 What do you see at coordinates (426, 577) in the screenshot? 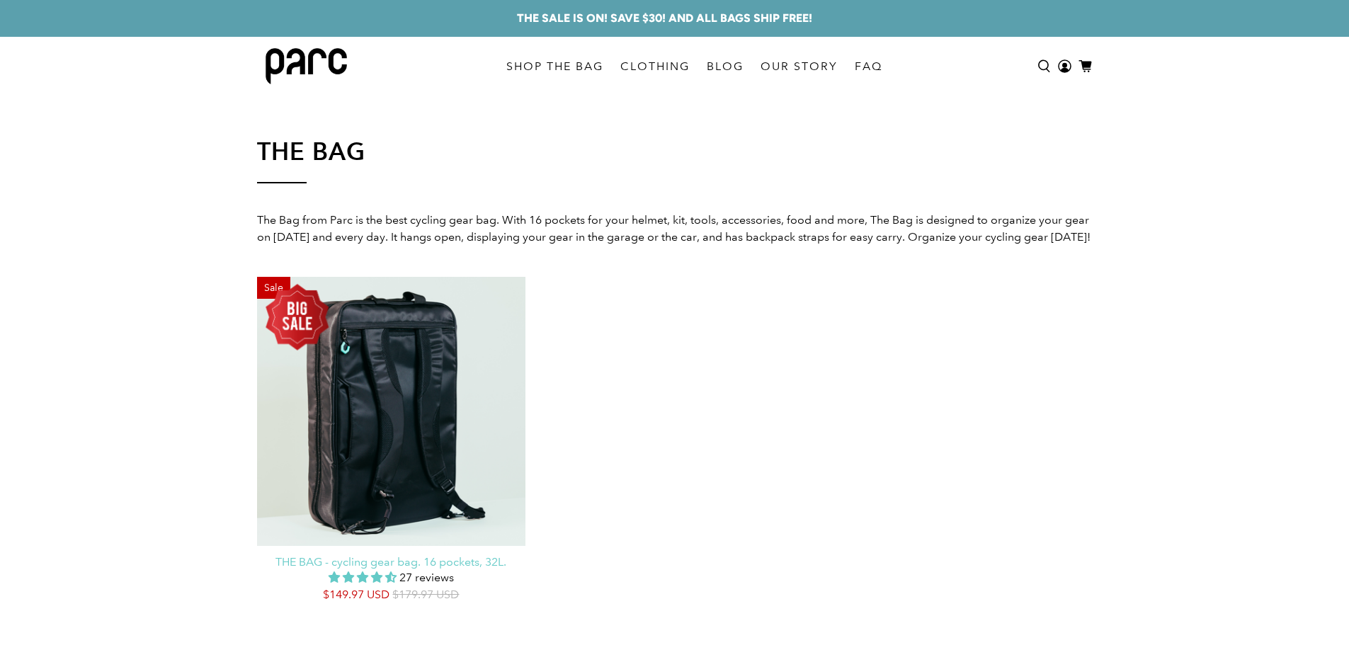
I see `span: 27 reviews` at bounding box center [426, 577].